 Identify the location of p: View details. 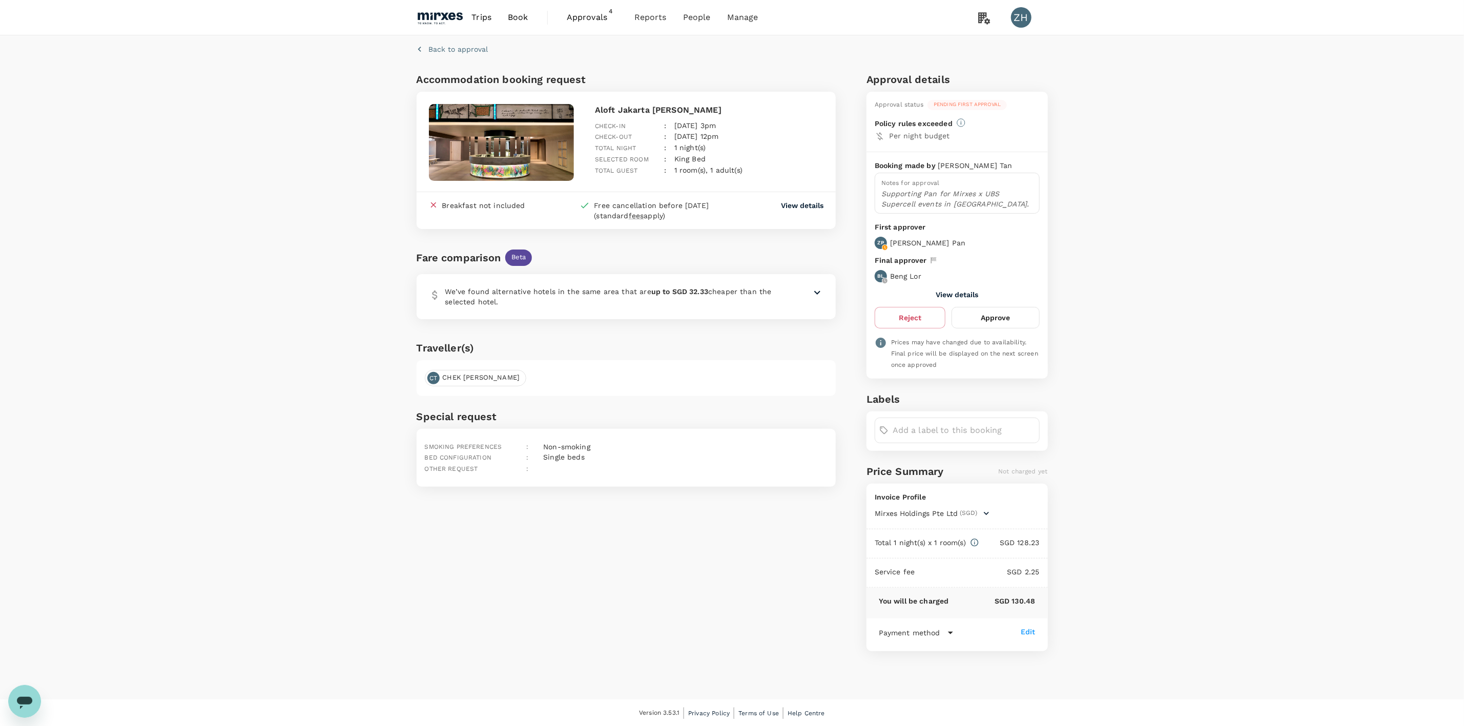
(802, 205).